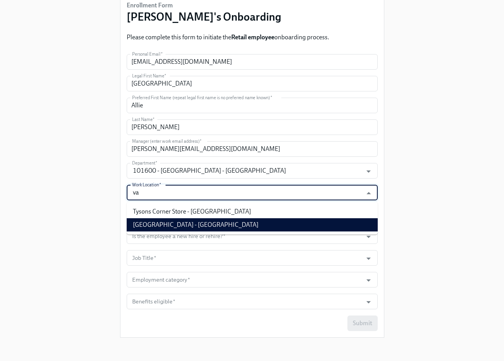  I want to click on button: Close, so click(368, 193).